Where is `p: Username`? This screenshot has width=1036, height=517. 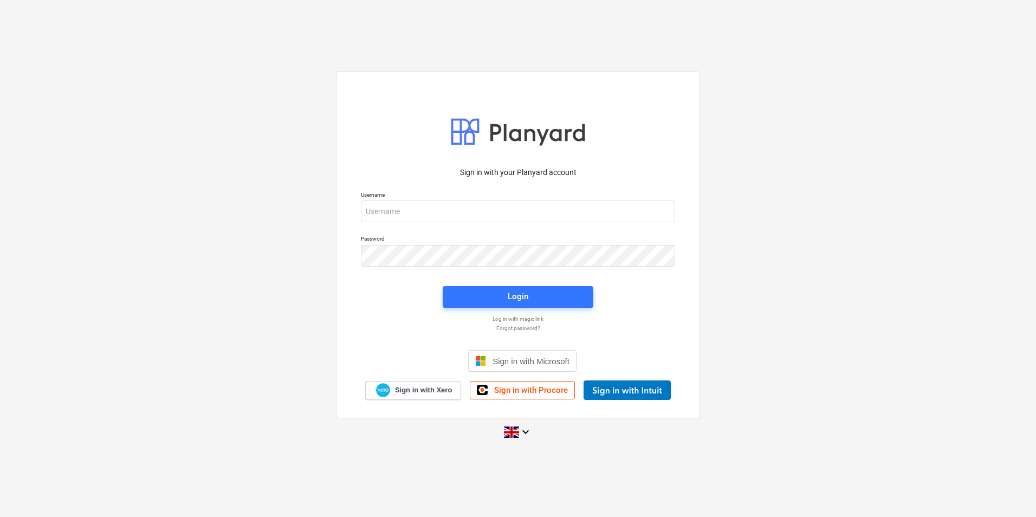 p: Username is located at coordinates (518, 196).